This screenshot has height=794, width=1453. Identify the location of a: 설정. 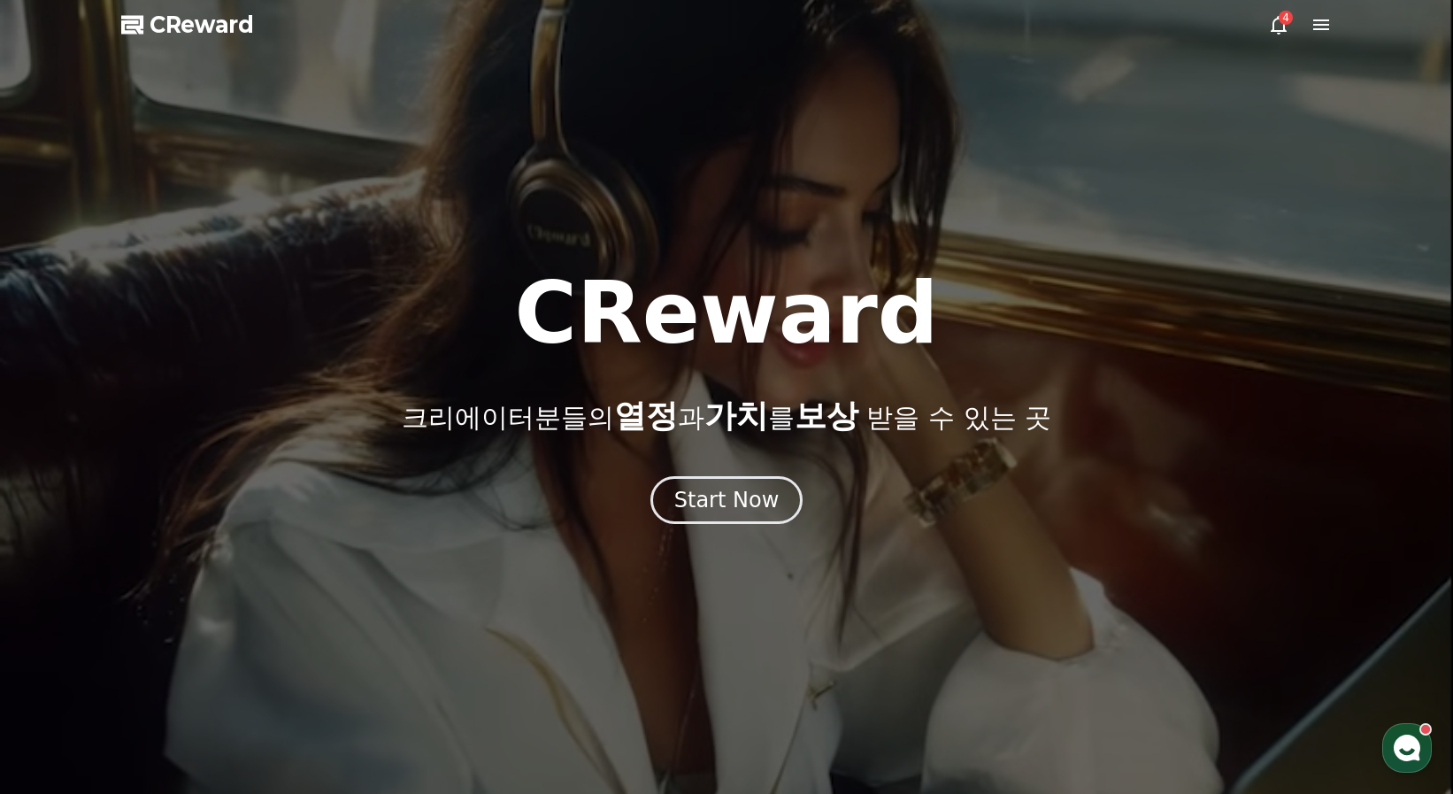
(284, 583).